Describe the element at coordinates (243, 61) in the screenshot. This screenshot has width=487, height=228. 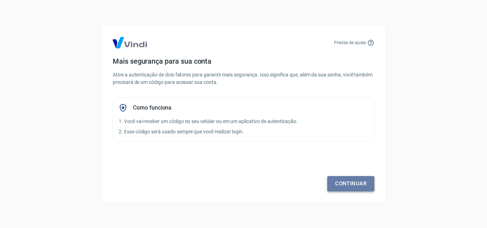
I see `h4: Mais segurança para sua conta` at that location.